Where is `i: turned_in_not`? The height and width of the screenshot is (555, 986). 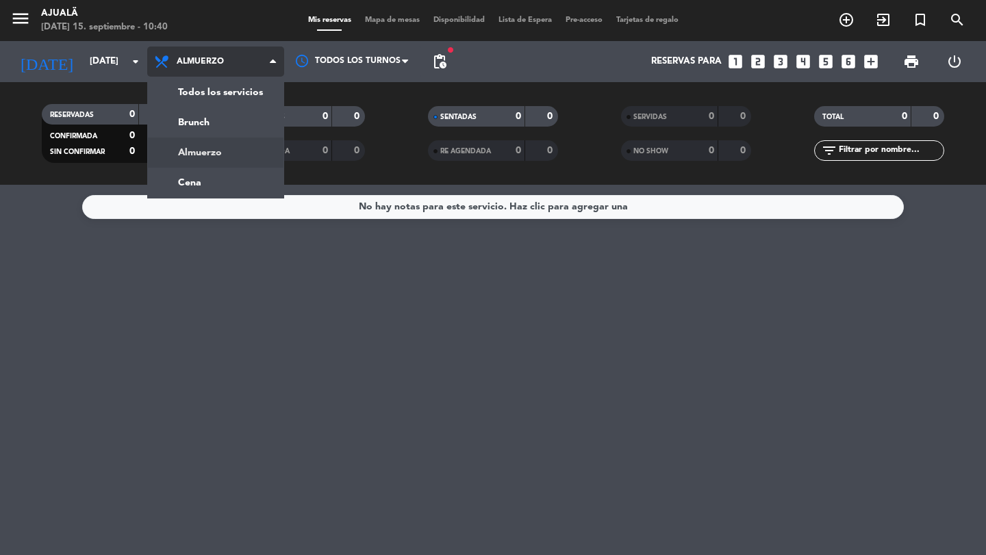
i: turned_in_not is located at coordinates (920, 20).